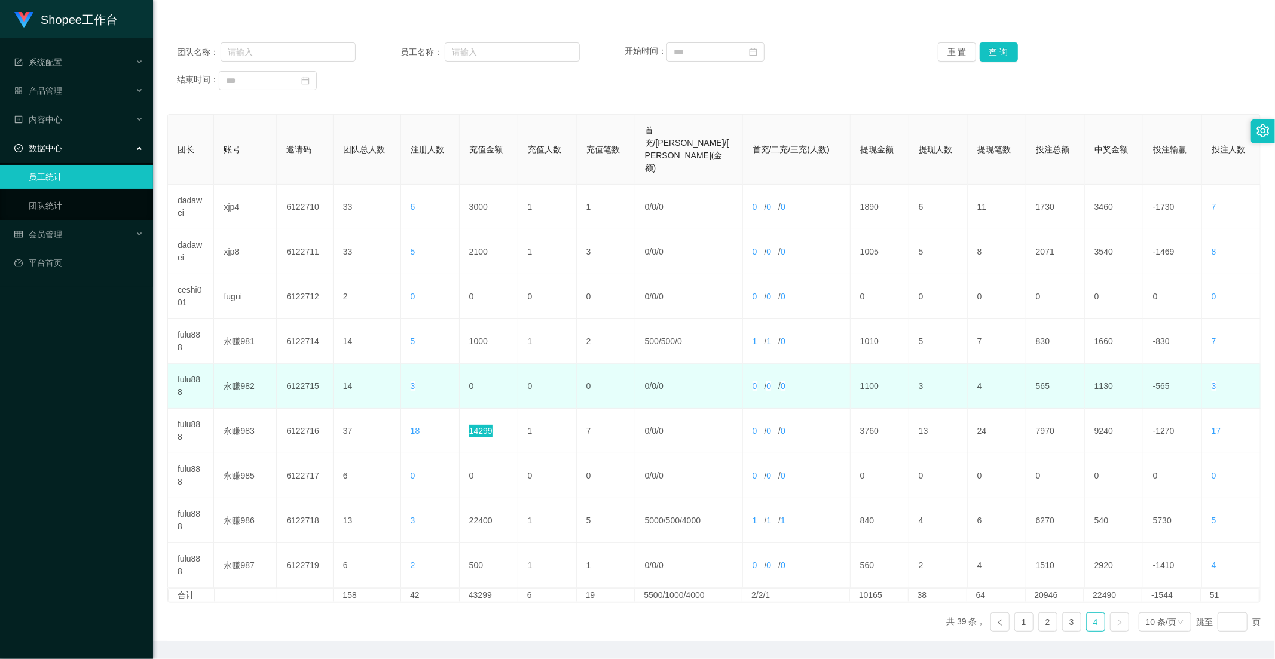 The image size is (1275, 659). What do you see at coordinates (1173, 431) in the screenshot?
I see `td: -1270` at bounding box center [1173, 431].